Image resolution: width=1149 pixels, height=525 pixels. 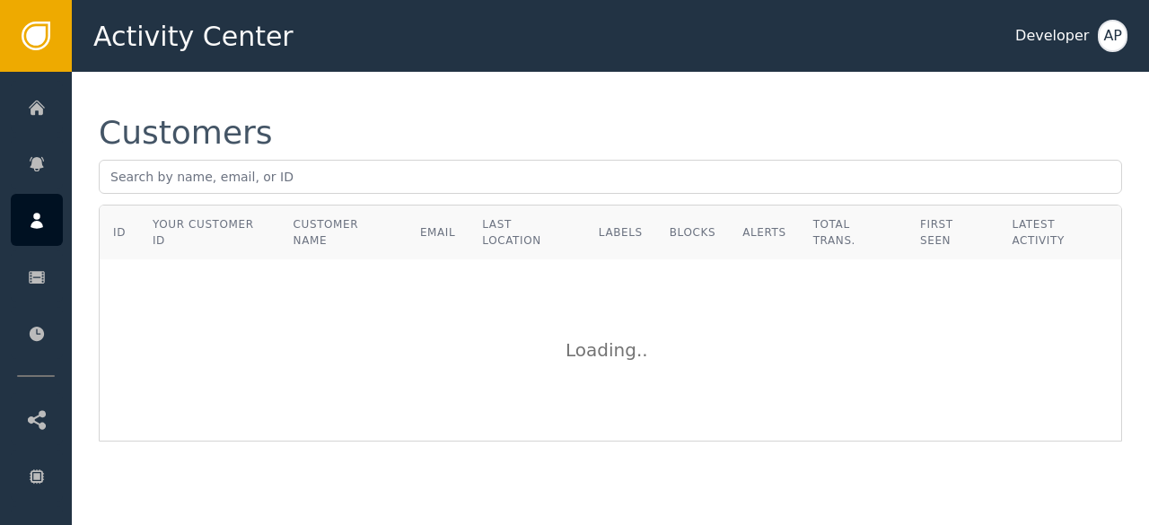 I want to click on input: Search by name, email, or ID, so click(x=610, y=177).